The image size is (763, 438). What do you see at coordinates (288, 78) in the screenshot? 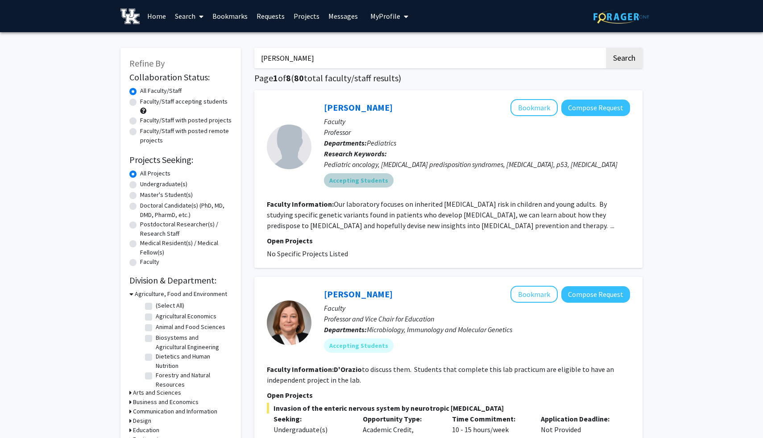
I see `span: 8` at bounding box center [288, 78].